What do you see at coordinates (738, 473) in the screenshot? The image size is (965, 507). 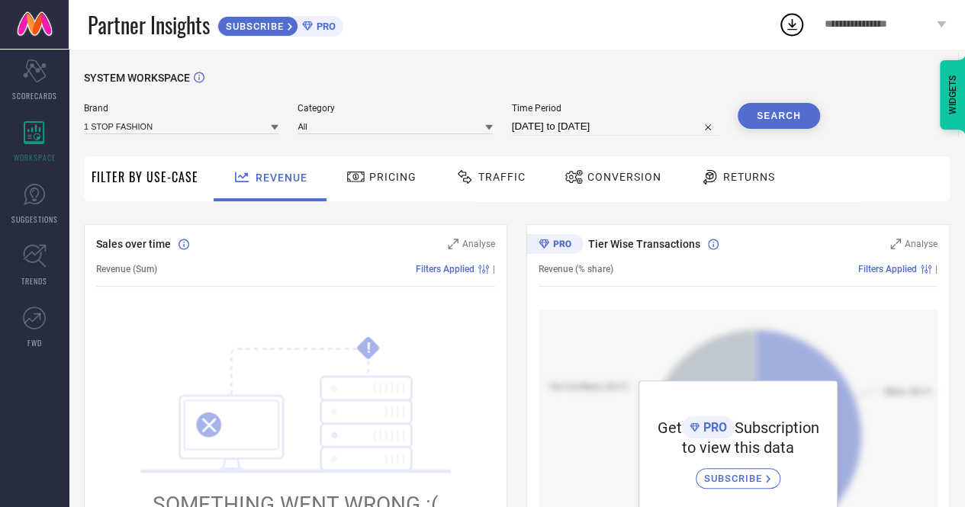 I see `a: SUBSCRIBE` at bounding box center [738, 473].